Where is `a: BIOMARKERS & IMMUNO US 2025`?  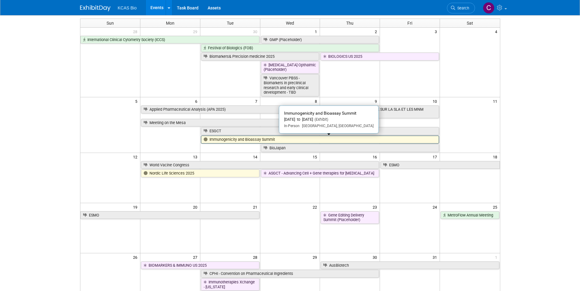
a: BIOMARKERS & IMMUNO US 2025 is located at coordinates (200, 266).